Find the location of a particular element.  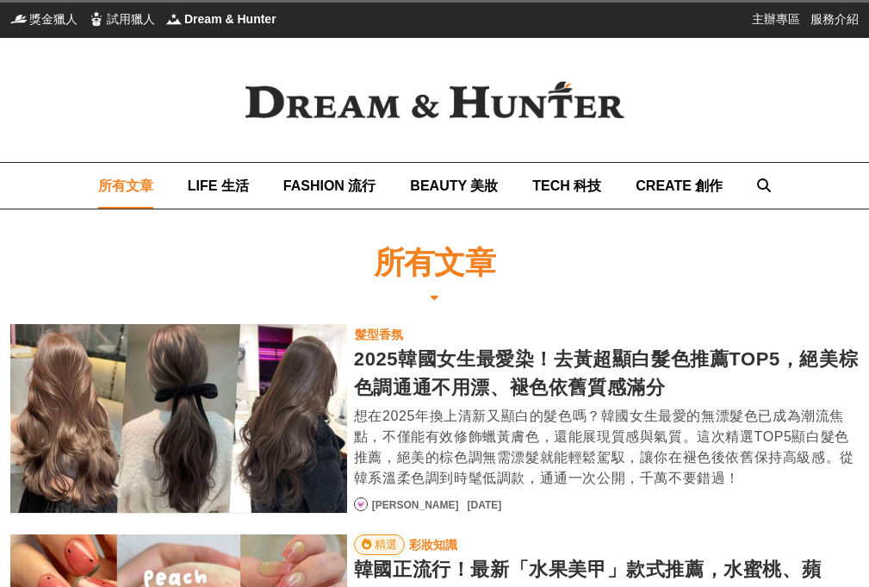

div: 2025韓國女生最愛染！去黃超顯白髮色推薦TOP5，絕美棕色調通通不用漂、褪色依舊質感滿分 is located at coordinates (606, 373).